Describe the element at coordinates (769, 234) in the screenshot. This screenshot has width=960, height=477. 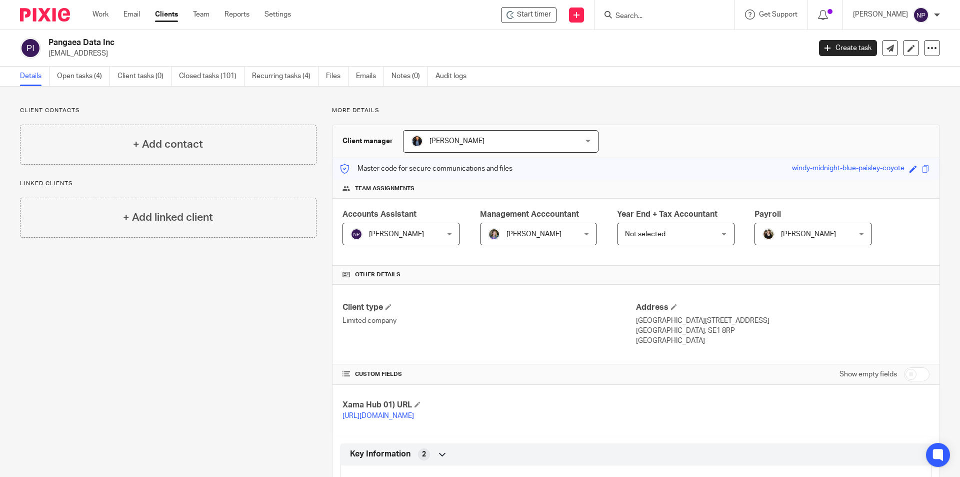
I see `img: Helen%20Campbell.jpeg` at that location.